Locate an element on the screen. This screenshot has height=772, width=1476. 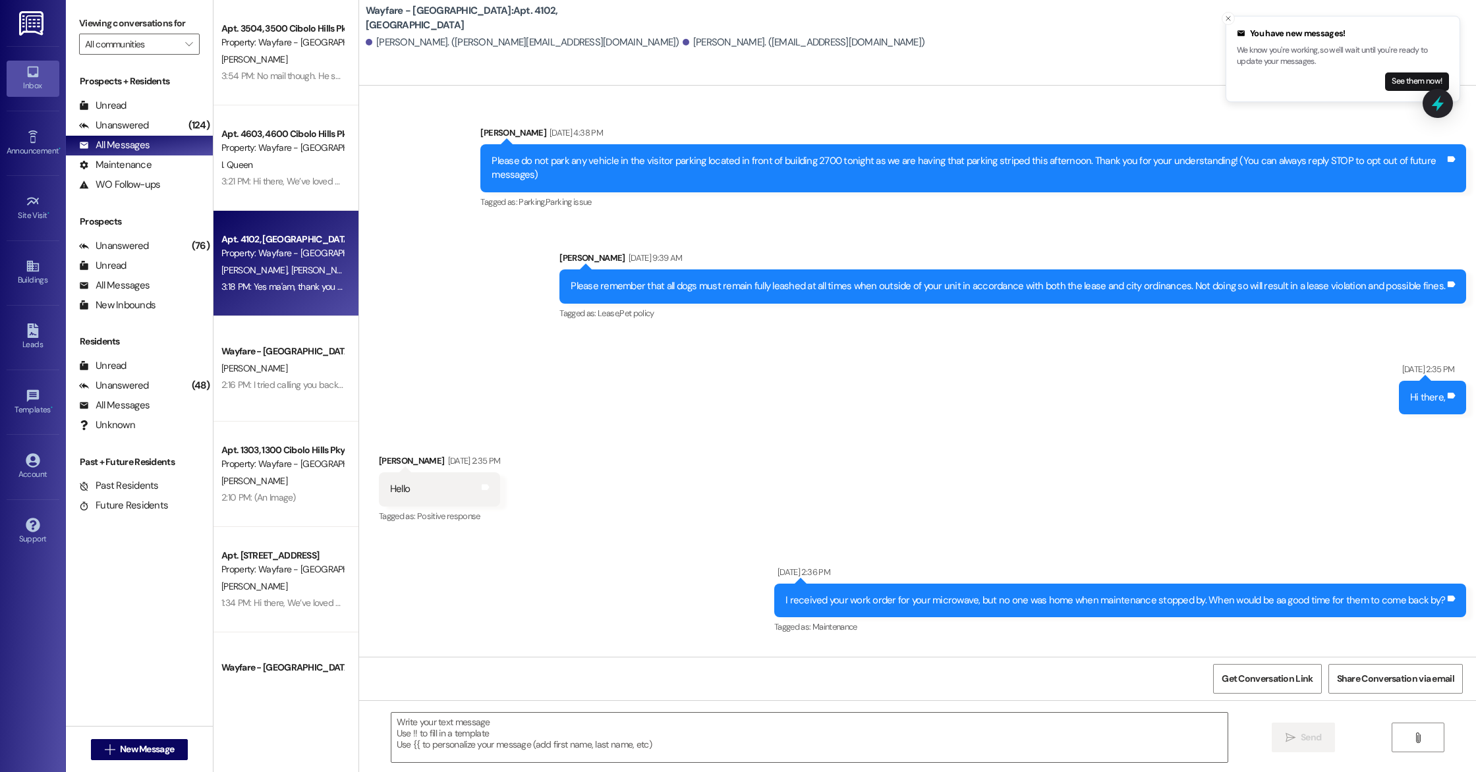
span: Parking issue is located at coordinates (569, 202).